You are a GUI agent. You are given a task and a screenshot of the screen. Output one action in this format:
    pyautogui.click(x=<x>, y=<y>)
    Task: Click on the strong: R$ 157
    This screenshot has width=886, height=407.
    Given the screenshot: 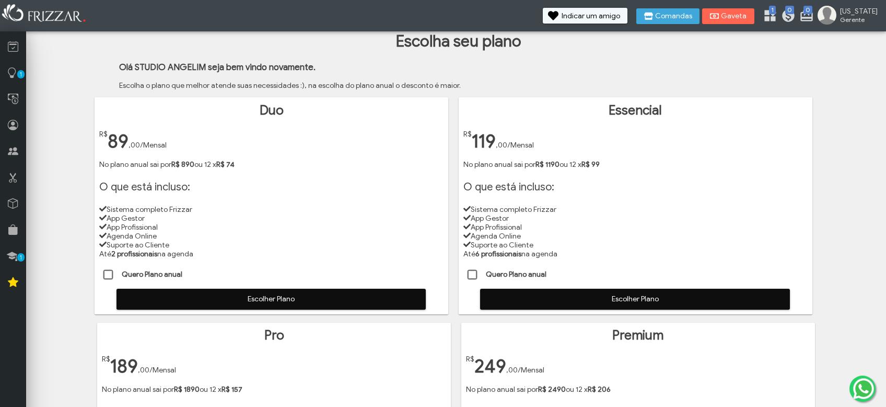 What is the action you would take?
    pyautogui.click(x=232, y=389)
    